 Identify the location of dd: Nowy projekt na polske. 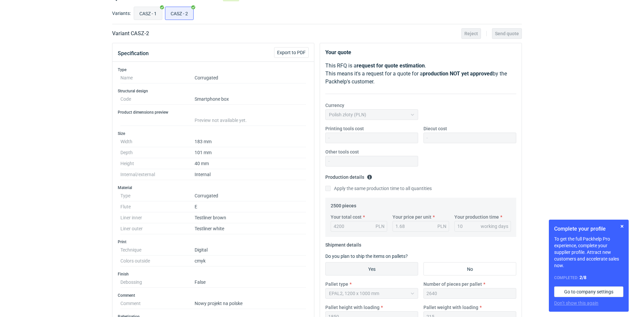
(250, 303).